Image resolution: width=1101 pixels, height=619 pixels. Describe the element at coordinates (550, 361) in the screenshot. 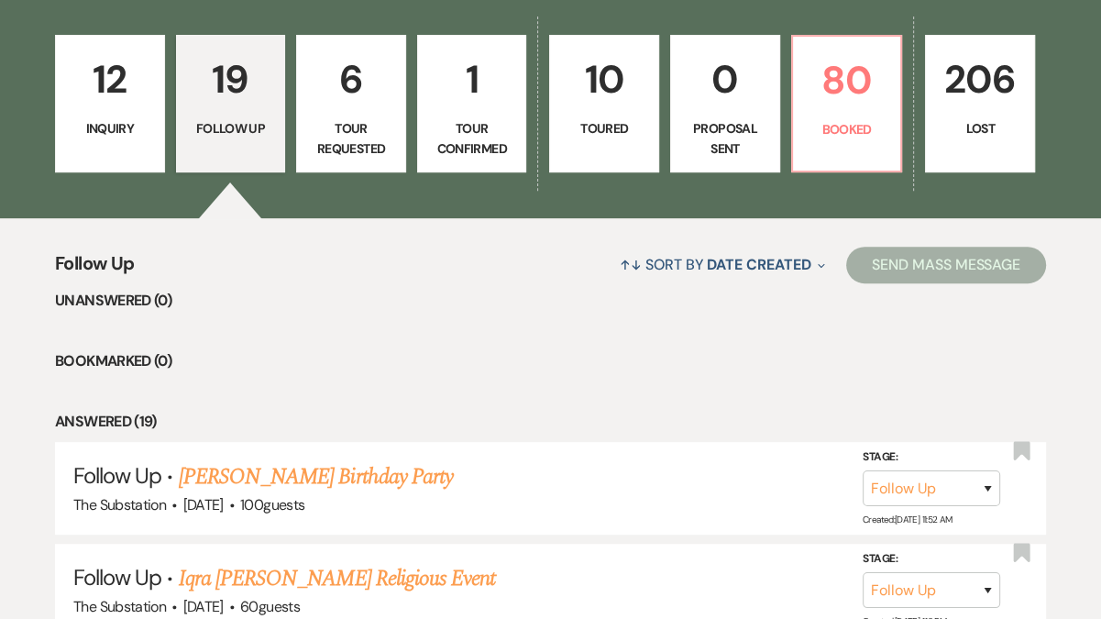

I see `li: Bookmarked (0)` at that location.